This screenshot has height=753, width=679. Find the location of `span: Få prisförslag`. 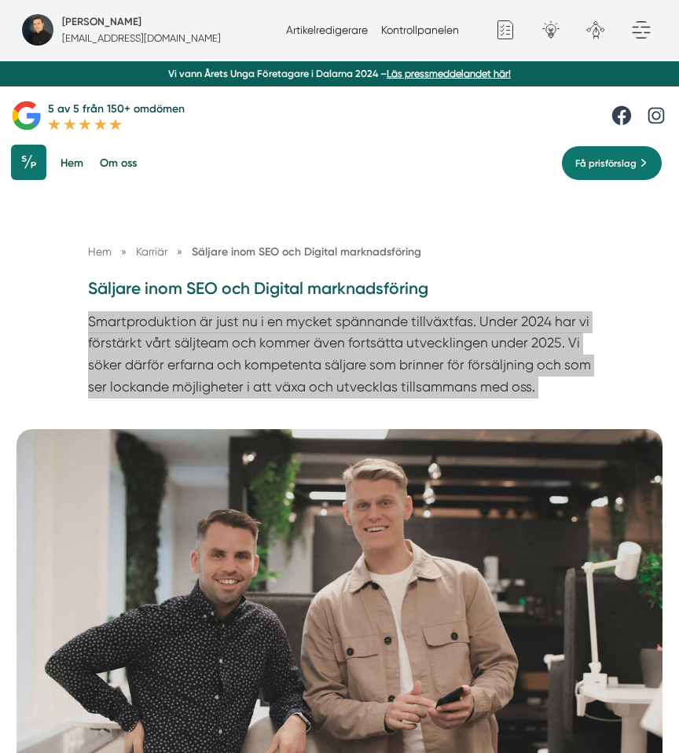

span: Få prisförslag is located at coordinates (606, 163).